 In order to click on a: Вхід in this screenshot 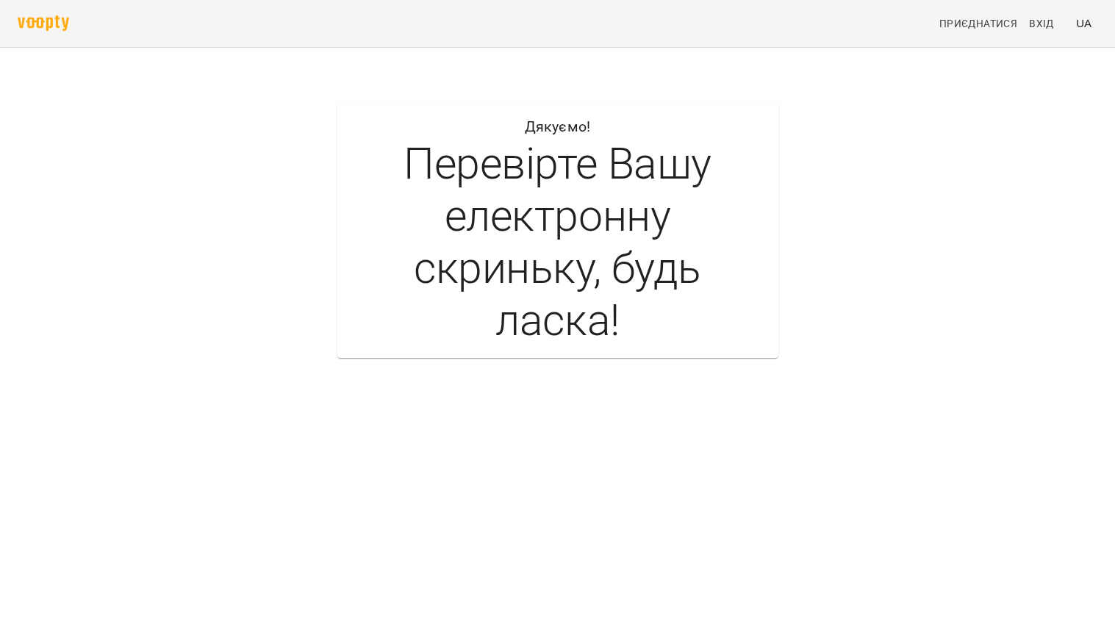, I will do `click(1047, 24)`.